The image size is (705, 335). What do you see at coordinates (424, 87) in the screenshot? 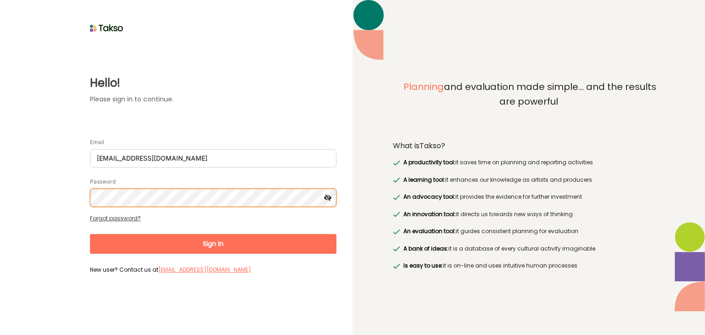
I see `span: Planning` at bounding box center [424, 87].